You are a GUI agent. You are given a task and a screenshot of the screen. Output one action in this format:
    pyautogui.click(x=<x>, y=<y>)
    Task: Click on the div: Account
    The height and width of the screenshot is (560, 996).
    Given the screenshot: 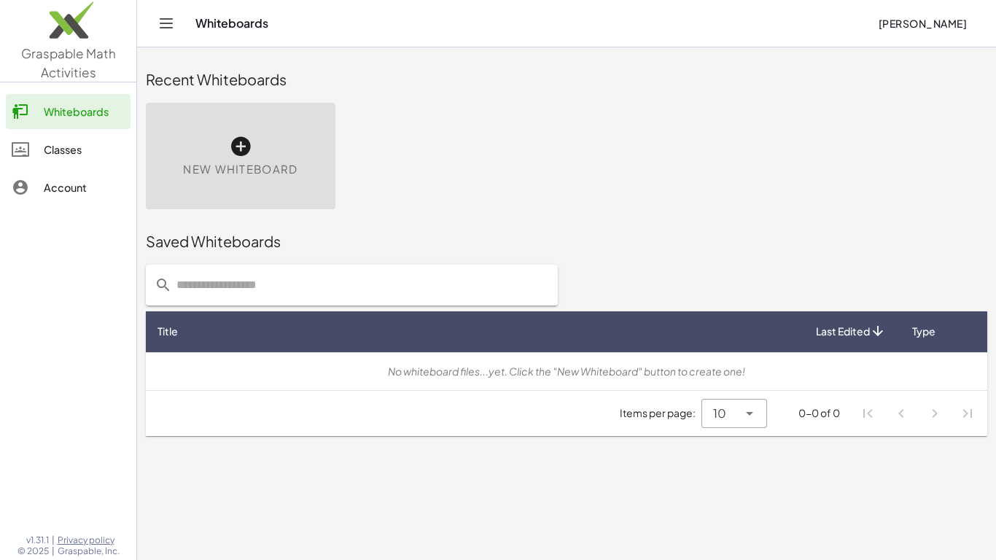 What is the action you would take?
    pyautogui.click(x=84, y=187)
    